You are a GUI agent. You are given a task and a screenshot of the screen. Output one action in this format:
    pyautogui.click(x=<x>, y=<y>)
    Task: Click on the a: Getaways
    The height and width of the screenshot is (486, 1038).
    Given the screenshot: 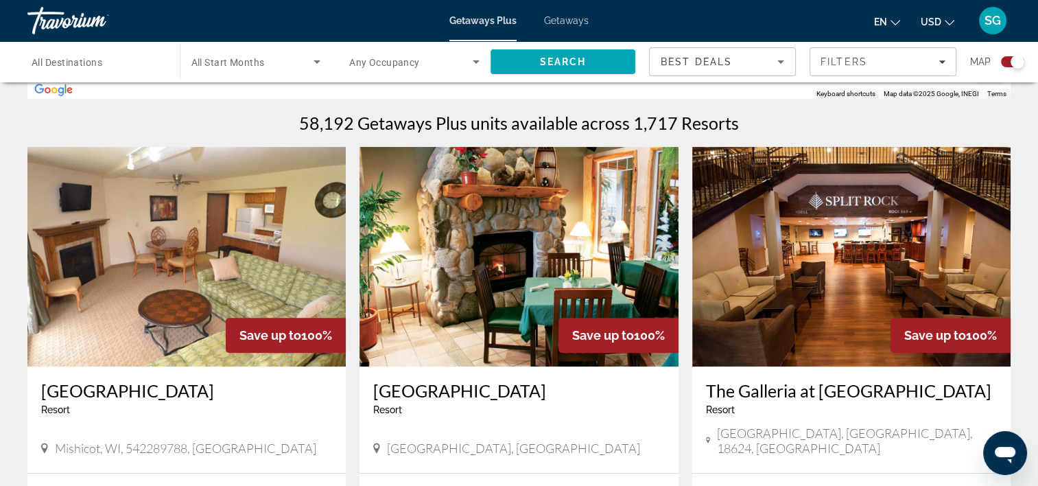 What is the action you would take?
    pyautogui.click(x=566, y=21)
    